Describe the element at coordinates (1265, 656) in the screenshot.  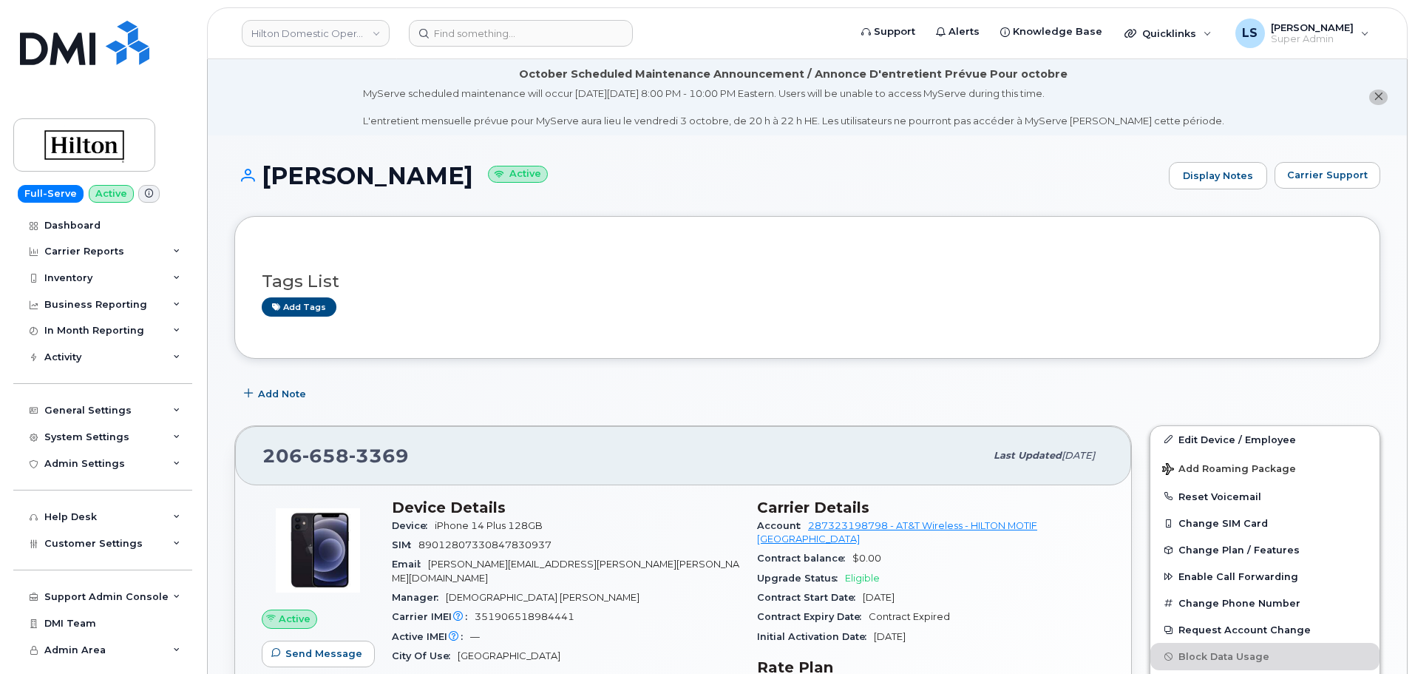
I see `button: Block Data Usage` at that location.